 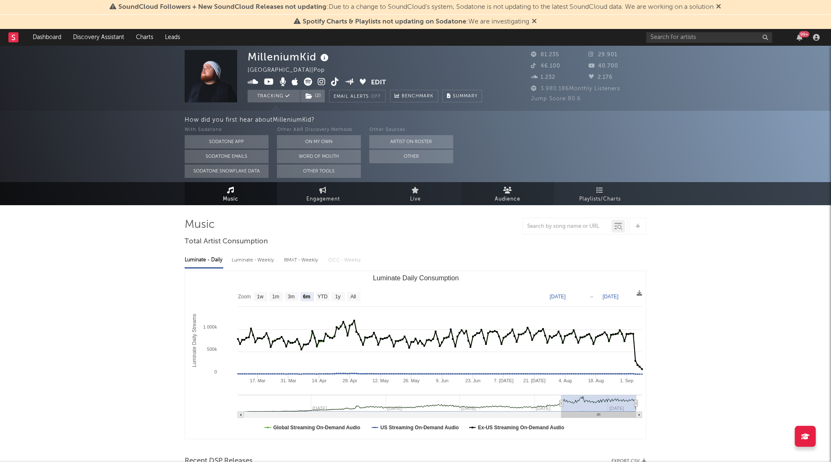 I want to click on button: On My Own, so click(x=319, y=142).